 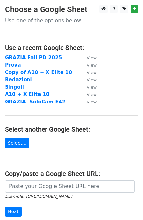 What do you see at coordinates (13, 65) in the screenshot?
I see `a: Prova` at bounding box center [13, 65].